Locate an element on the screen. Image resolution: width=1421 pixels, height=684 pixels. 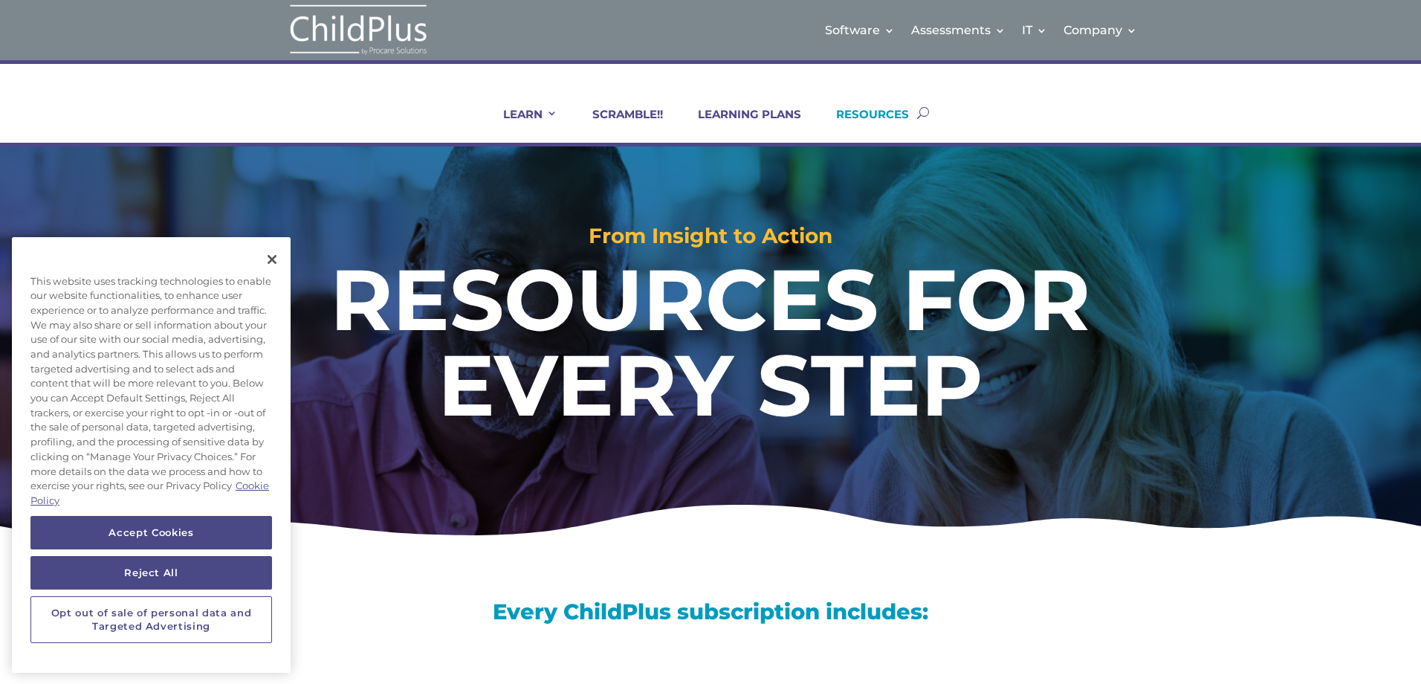
a: LEARNING PLANS is located at coordinates (740, 125).